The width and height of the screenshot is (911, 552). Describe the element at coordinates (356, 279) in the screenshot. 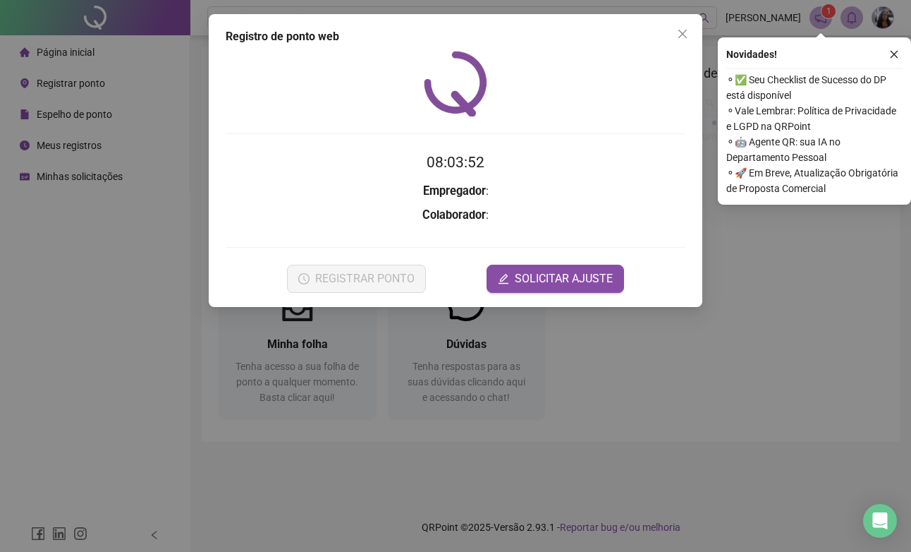

I see `button: REGISTRAR PONTO` at that location.